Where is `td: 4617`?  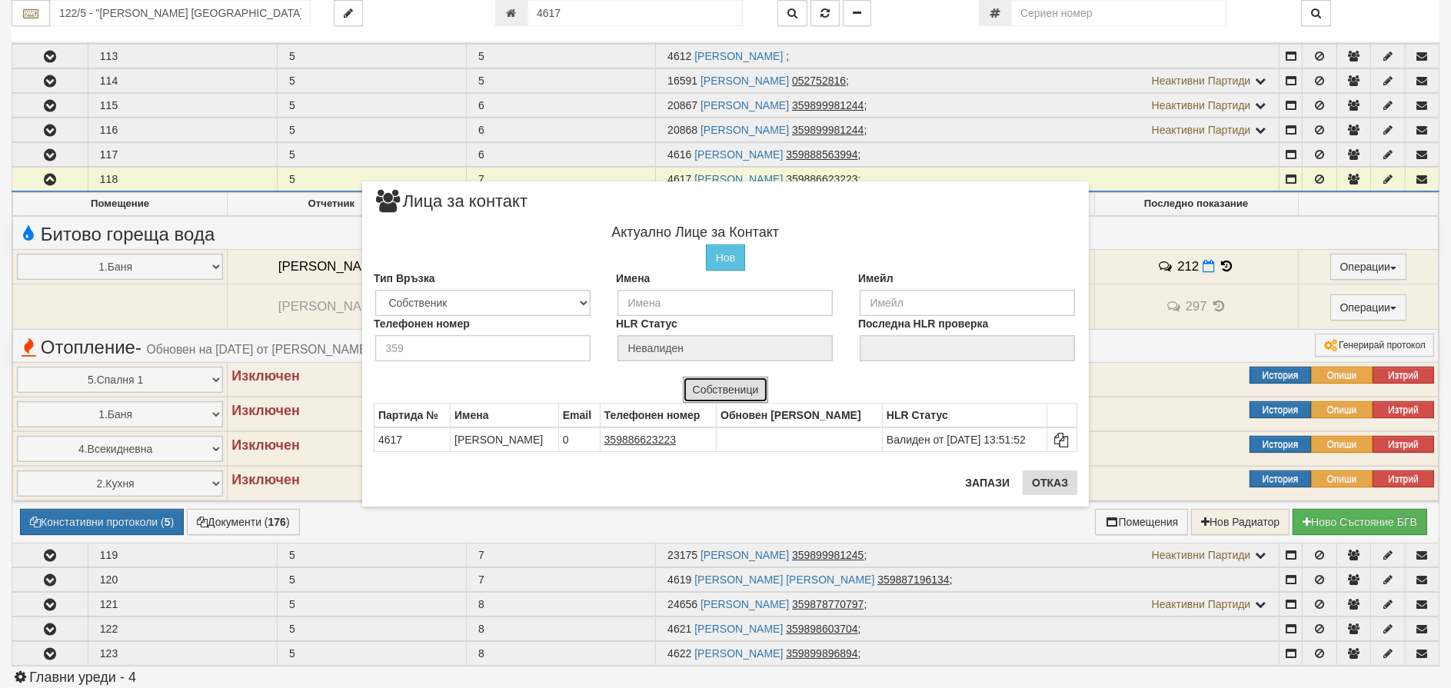
td: 4617 is located at coordinates (412, 440).